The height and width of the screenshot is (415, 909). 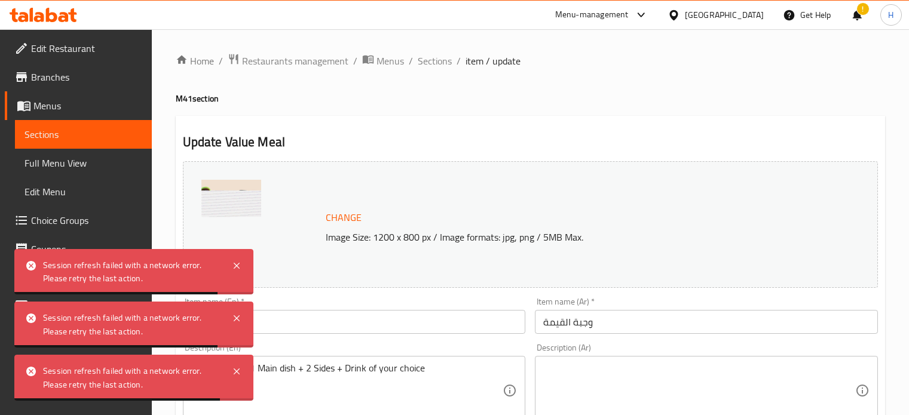 I want to click on span: Edit Restaurant, so click(x=87, y=48).